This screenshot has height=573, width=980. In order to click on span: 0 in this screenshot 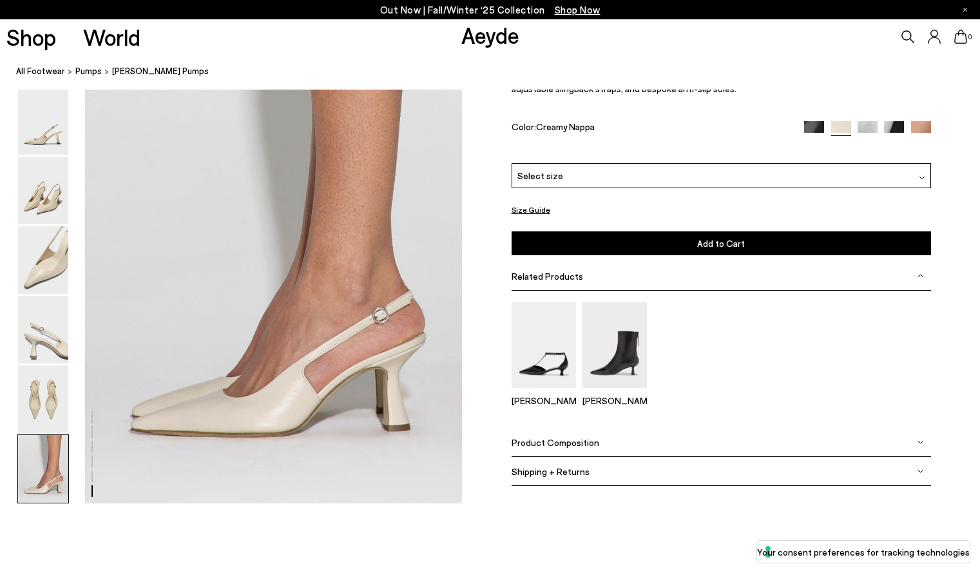, I will do `click(970, 37)`.